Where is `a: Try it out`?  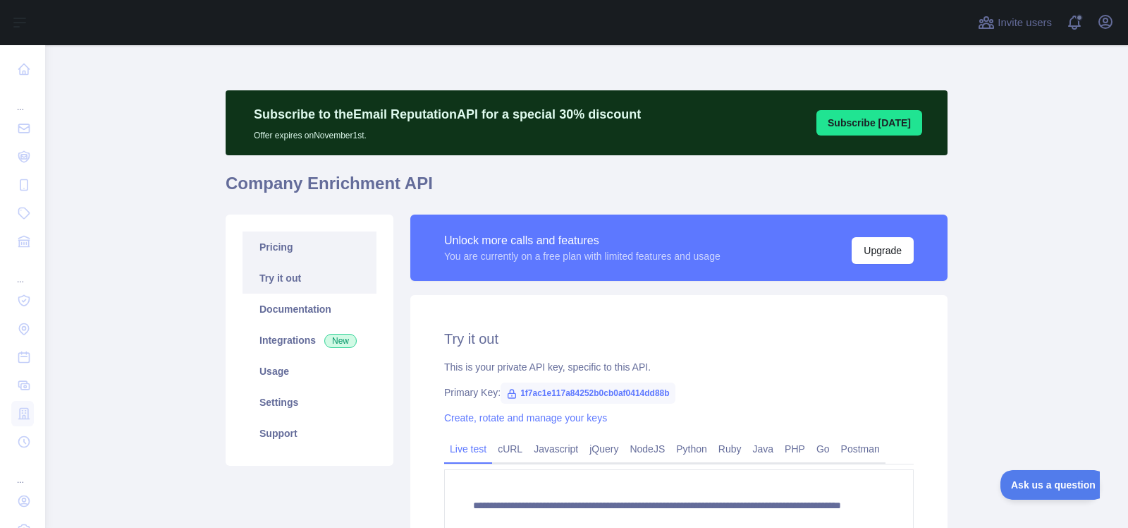 a: Try it out is located at coordinates (310, 278).